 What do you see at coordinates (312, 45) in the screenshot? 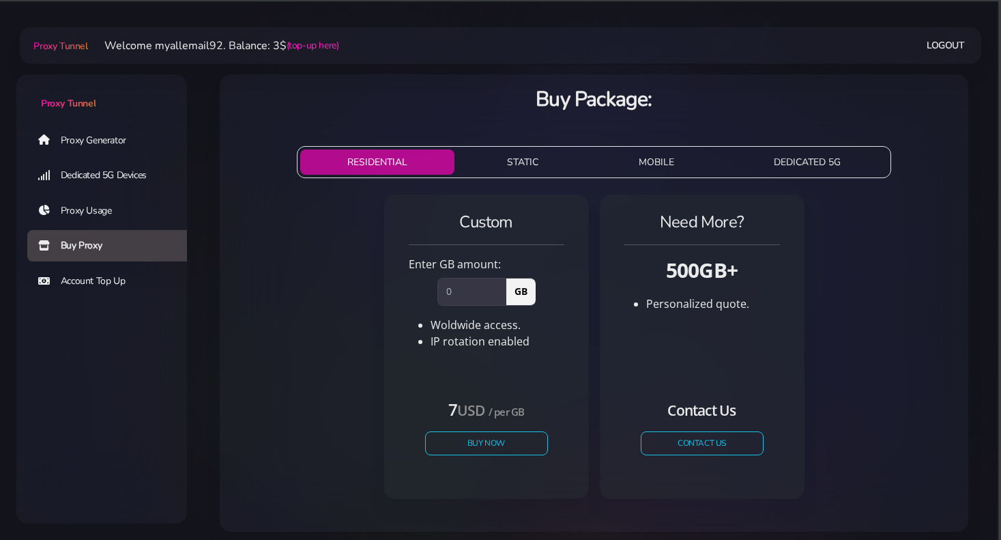
I see `a: (top-up here)` at bounding box center [312, 45].